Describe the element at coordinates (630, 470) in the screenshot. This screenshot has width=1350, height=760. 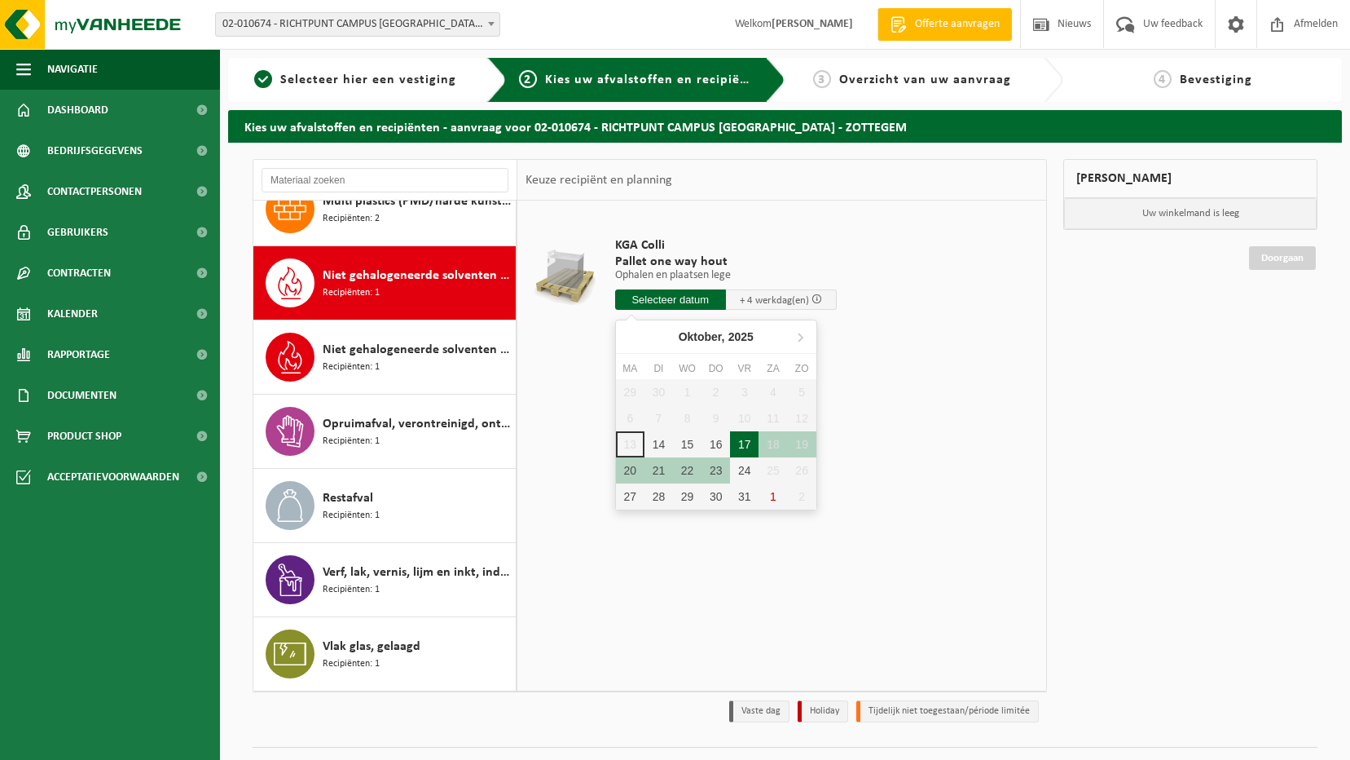
I see `div: 20` at that location.